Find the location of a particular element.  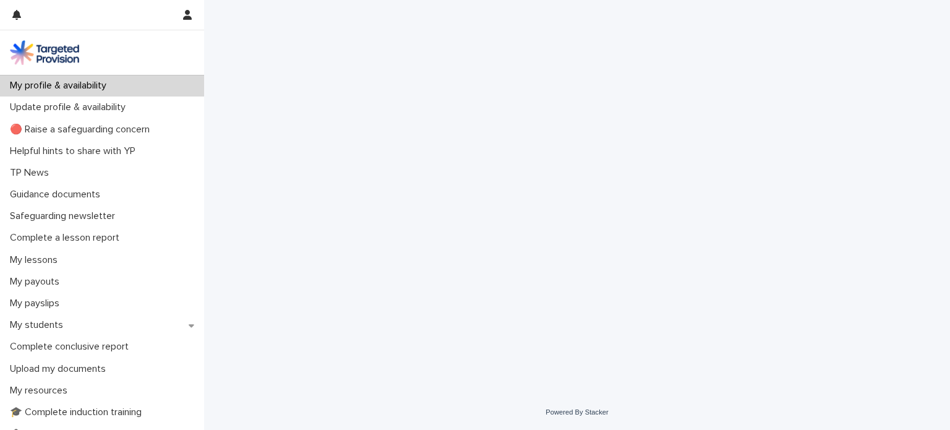

p: My resources is located at coordinates (41, 390).